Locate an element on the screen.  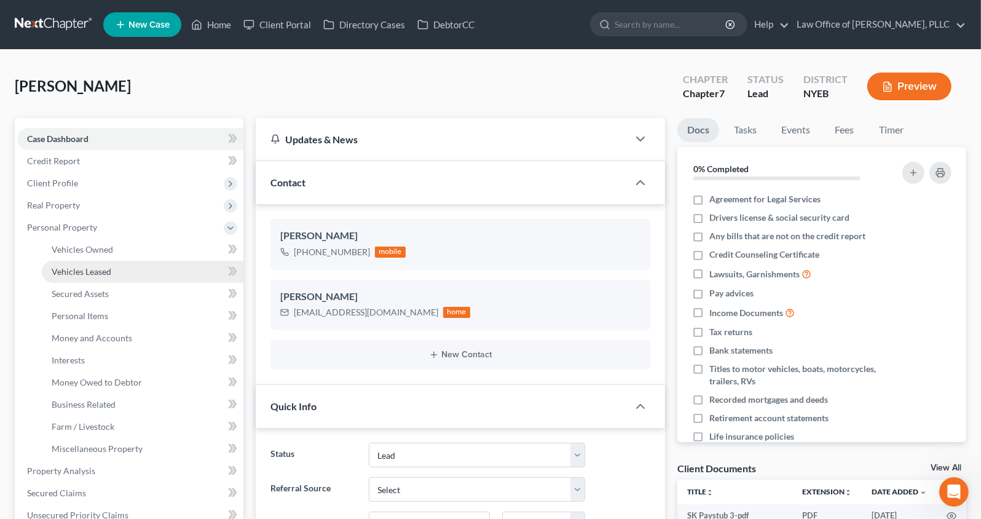
a: Titleunfold_more is located at coordinates (700, 491).